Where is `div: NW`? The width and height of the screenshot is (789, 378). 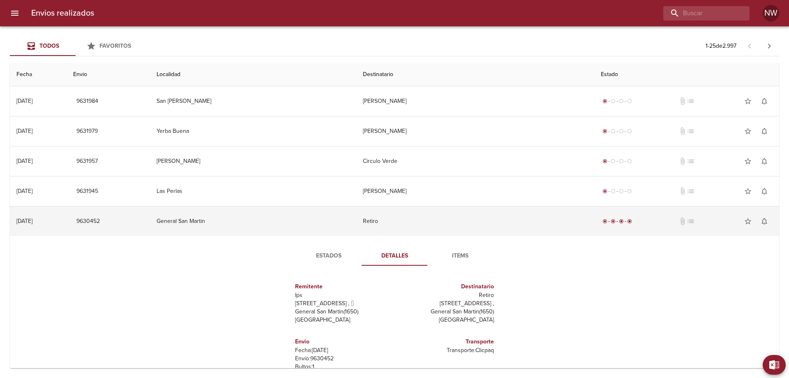 div: NW is located at coordinates (771, 13).